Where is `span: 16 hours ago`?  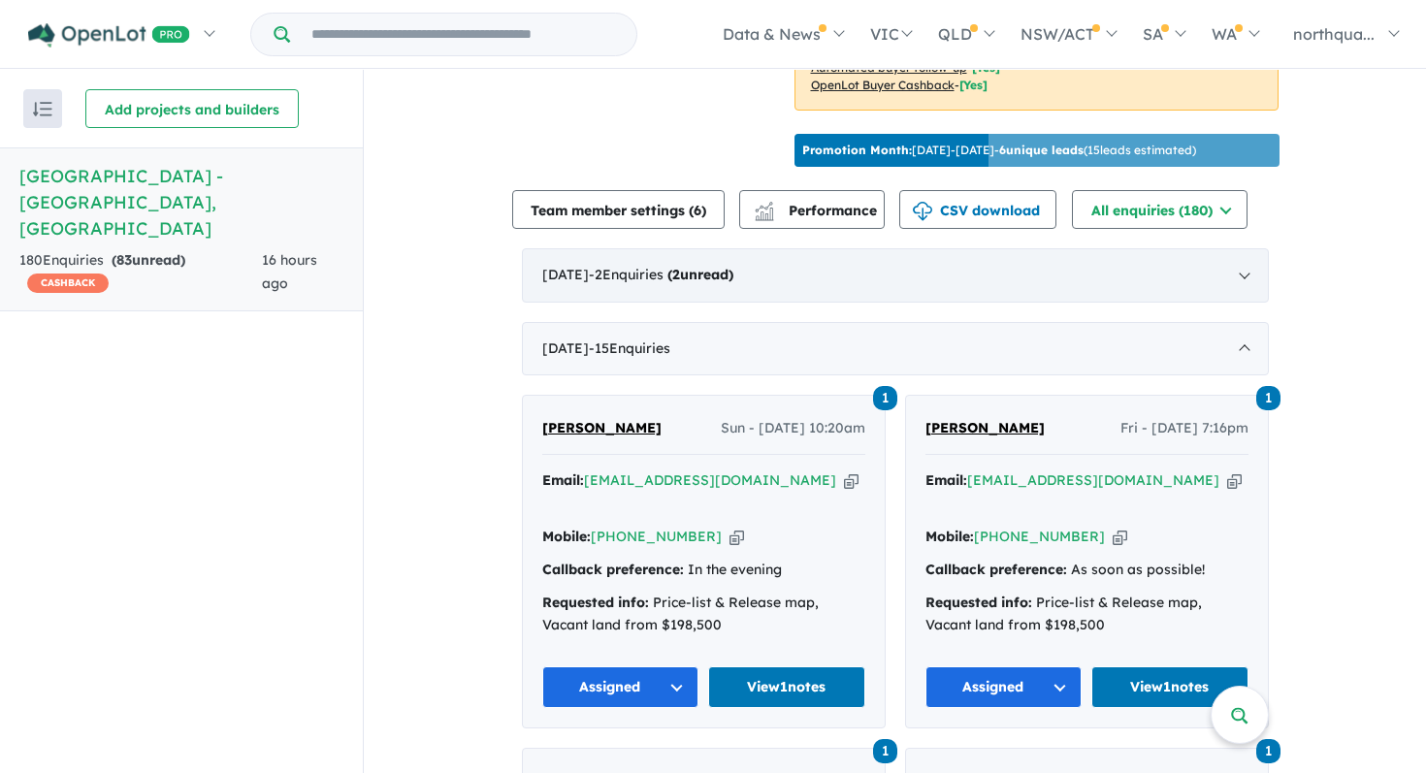 span: 16 hours ago is located at coordinates (289, 272).